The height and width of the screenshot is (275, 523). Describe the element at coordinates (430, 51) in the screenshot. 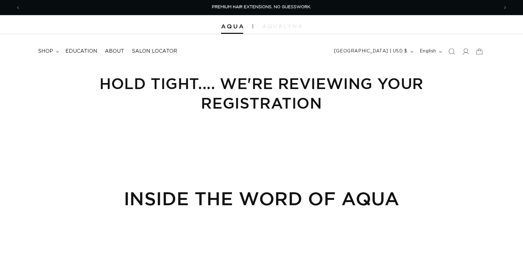

I see `button: English` at that location.